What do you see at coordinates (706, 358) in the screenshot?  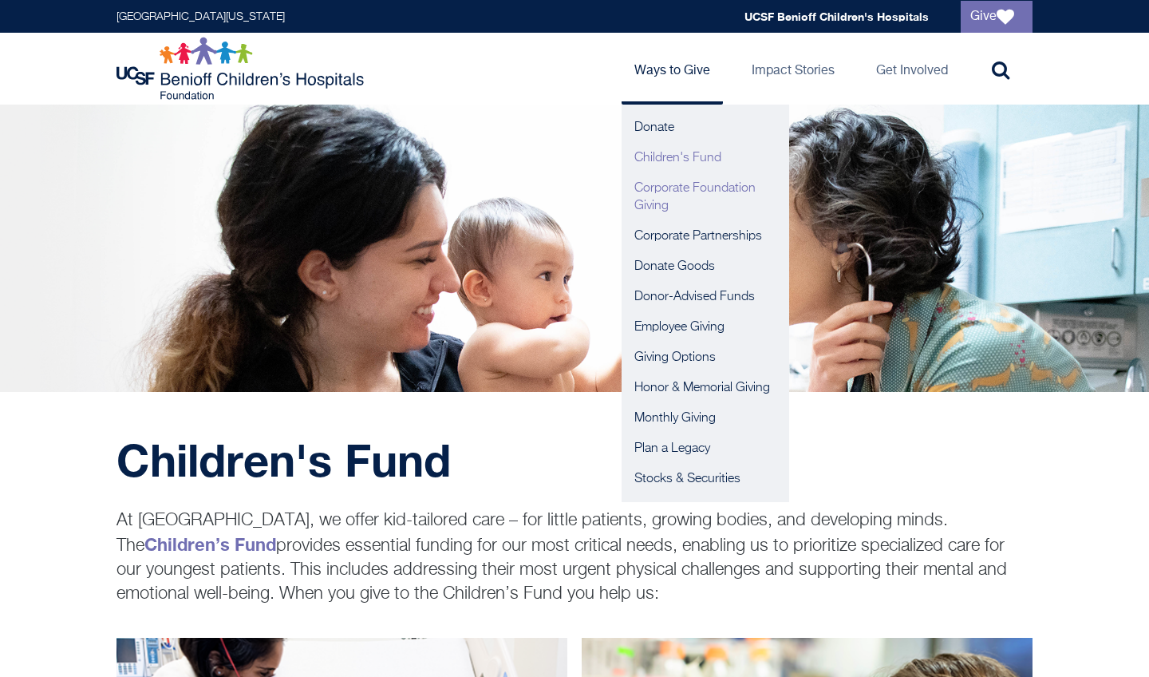 I see `a: Giving Options` at bounding box center [706, 358].